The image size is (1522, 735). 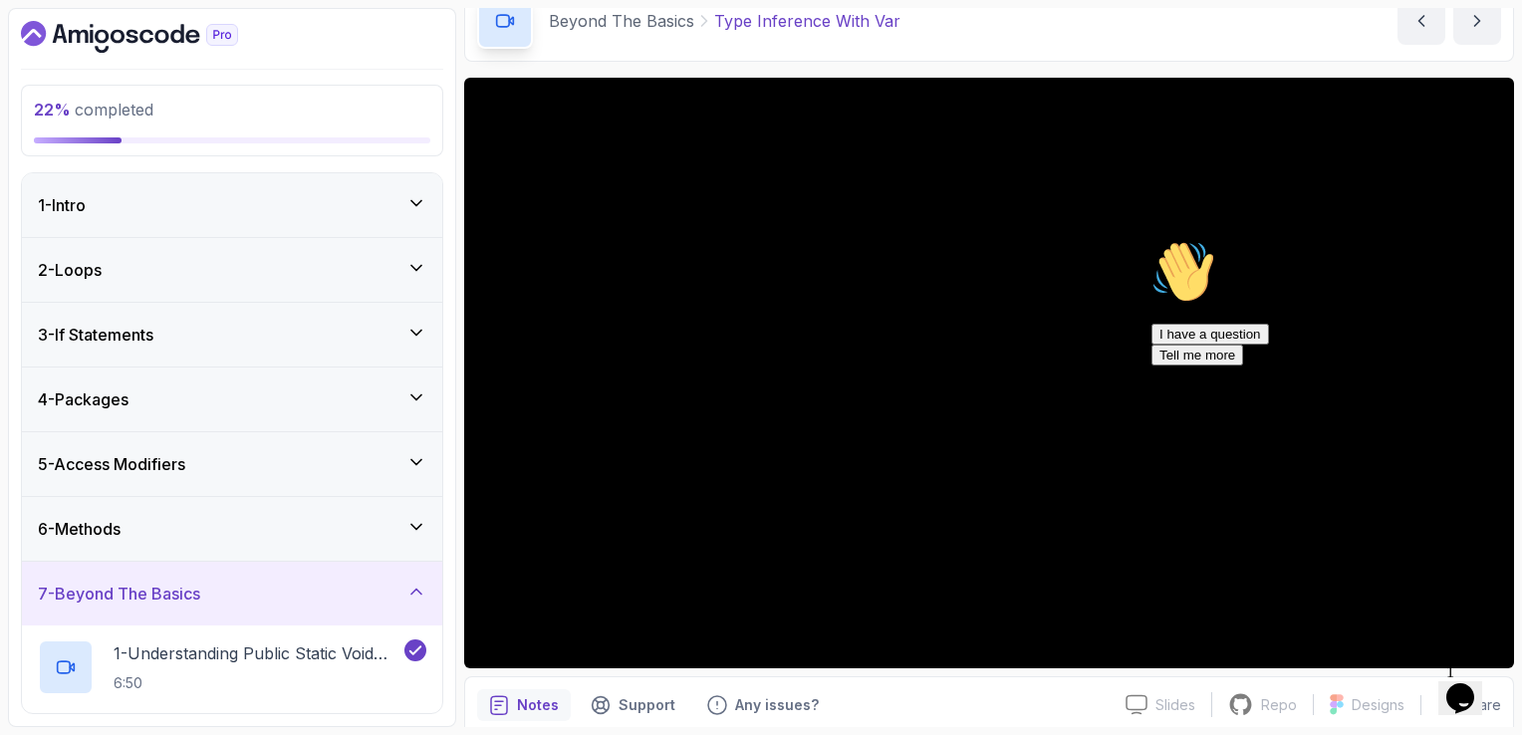 What do you see at coordinates (70, 270) in the screenshot?
I see `h3: 2 - Loops` at bounding box center [70, 270].